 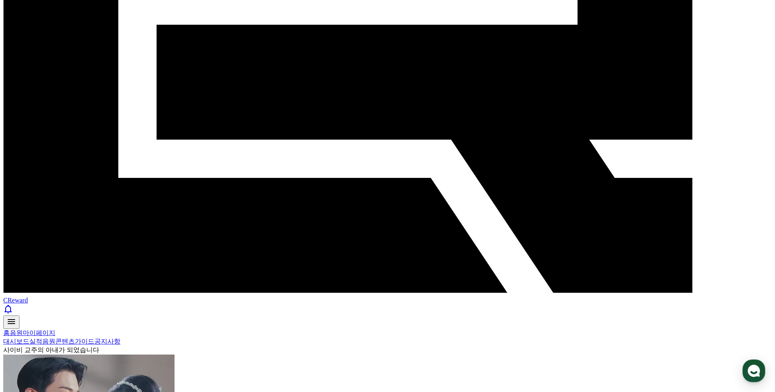 What do you see at coordinates (39, 333) in the screenshot?
I see `a: 마이페이지` at bounding box center [39, 333].